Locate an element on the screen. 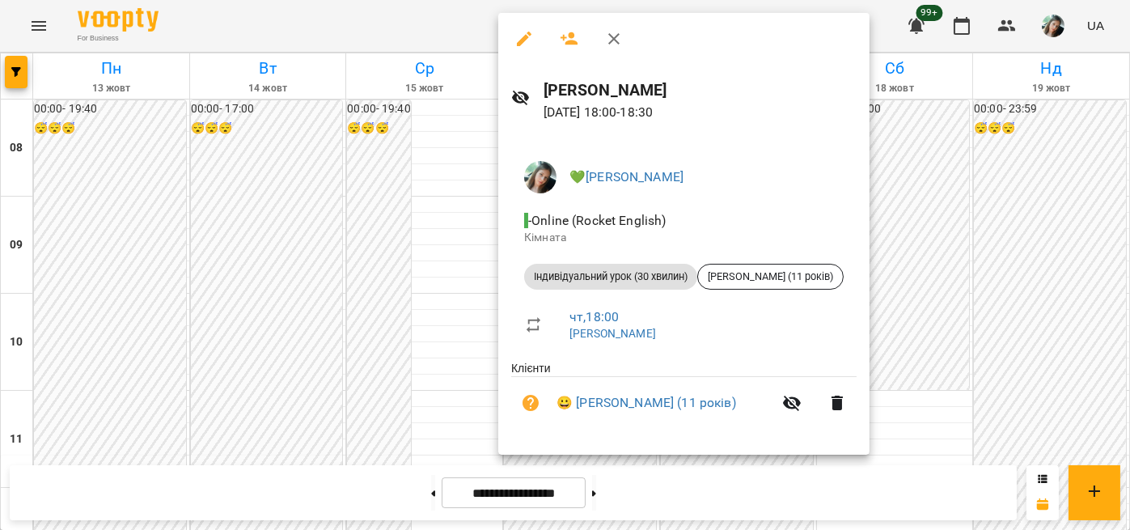 This screenshot has height=530, width=1130. p: Кімната is located at coordinates (684, 238).